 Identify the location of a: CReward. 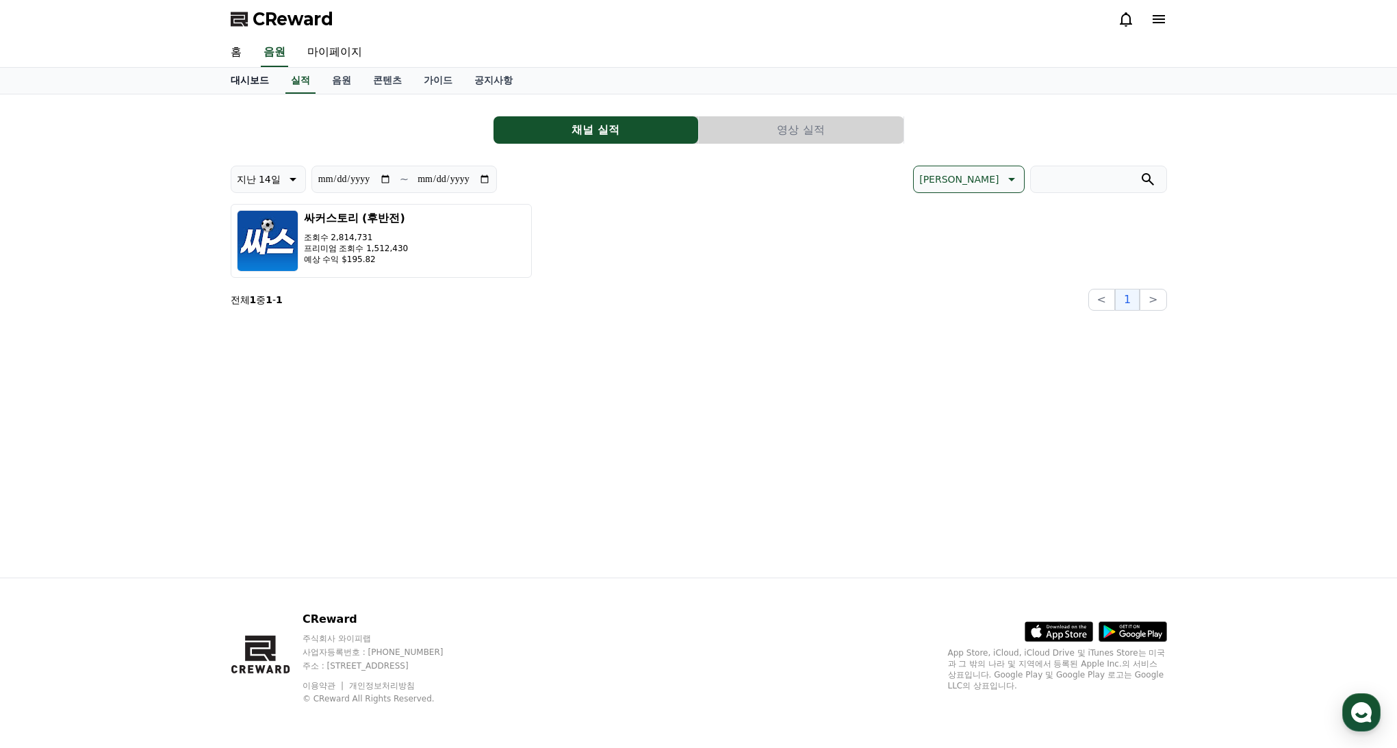
(282, 19).